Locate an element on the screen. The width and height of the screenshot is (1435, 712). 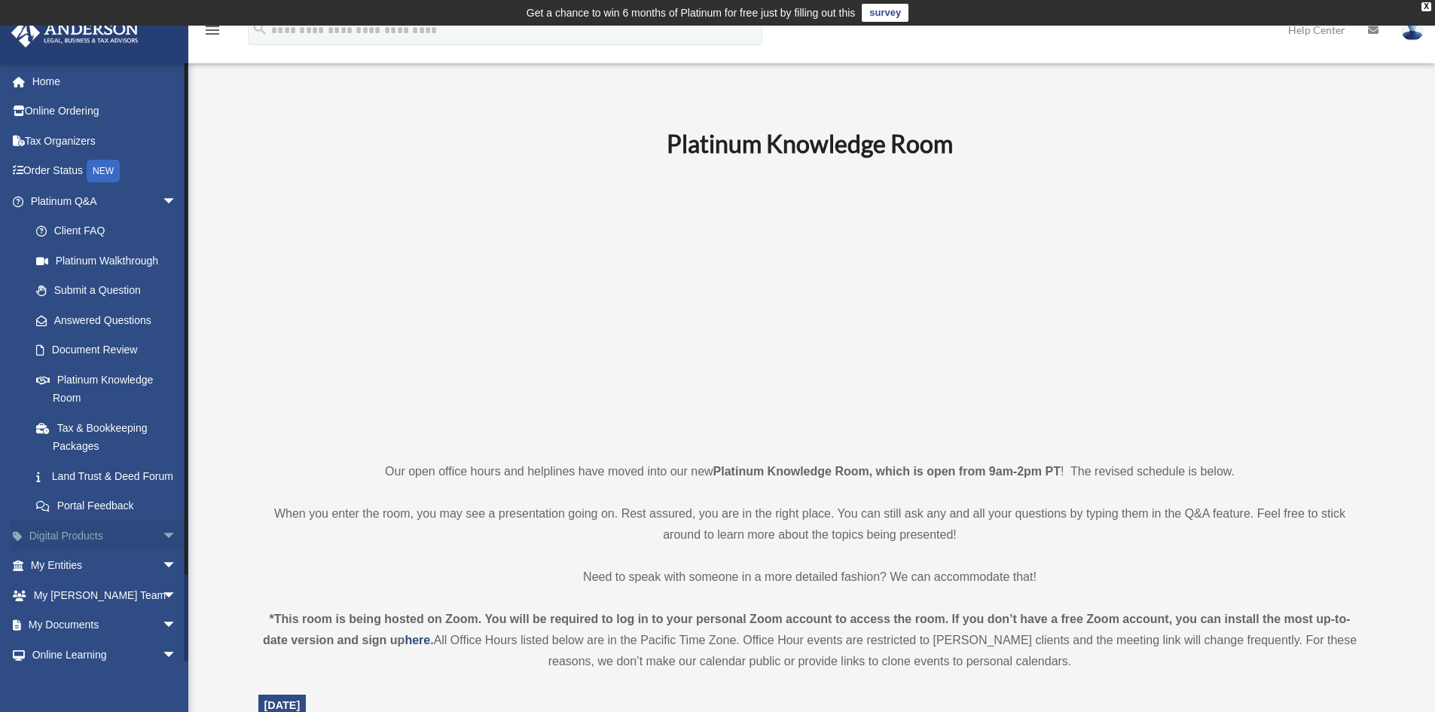
i: search is located at coordinates (260, 29).